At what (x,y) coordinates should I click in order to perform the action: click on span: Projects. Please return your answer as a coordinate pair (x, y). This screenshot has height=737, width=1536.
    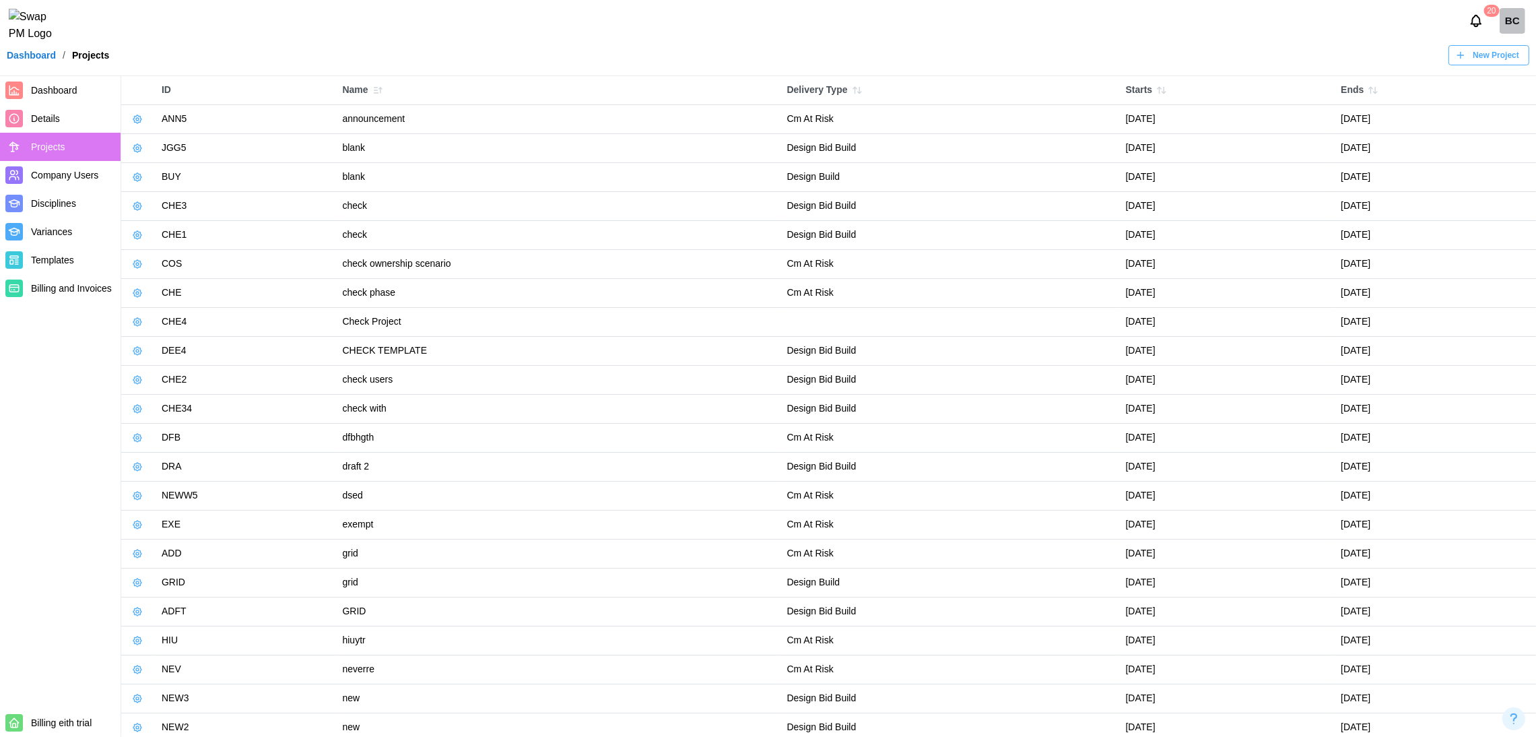
    Looking at the image, I should click on (48, 147).